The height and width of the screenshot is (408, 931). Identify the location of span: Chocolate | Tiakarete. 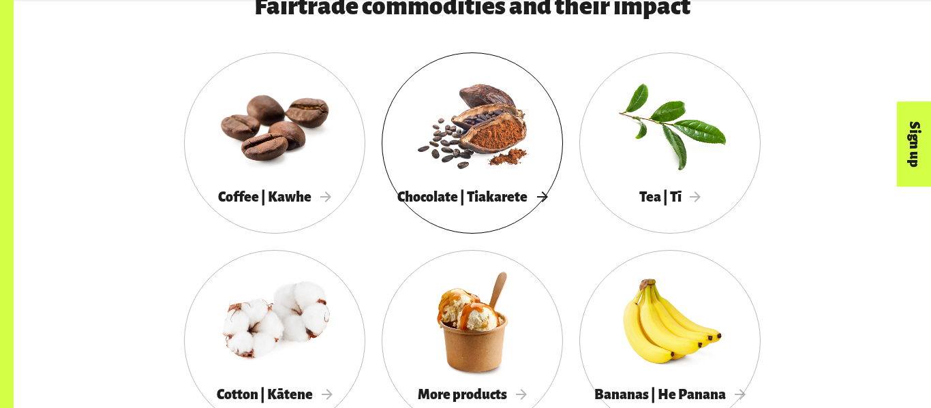
(472, 197).